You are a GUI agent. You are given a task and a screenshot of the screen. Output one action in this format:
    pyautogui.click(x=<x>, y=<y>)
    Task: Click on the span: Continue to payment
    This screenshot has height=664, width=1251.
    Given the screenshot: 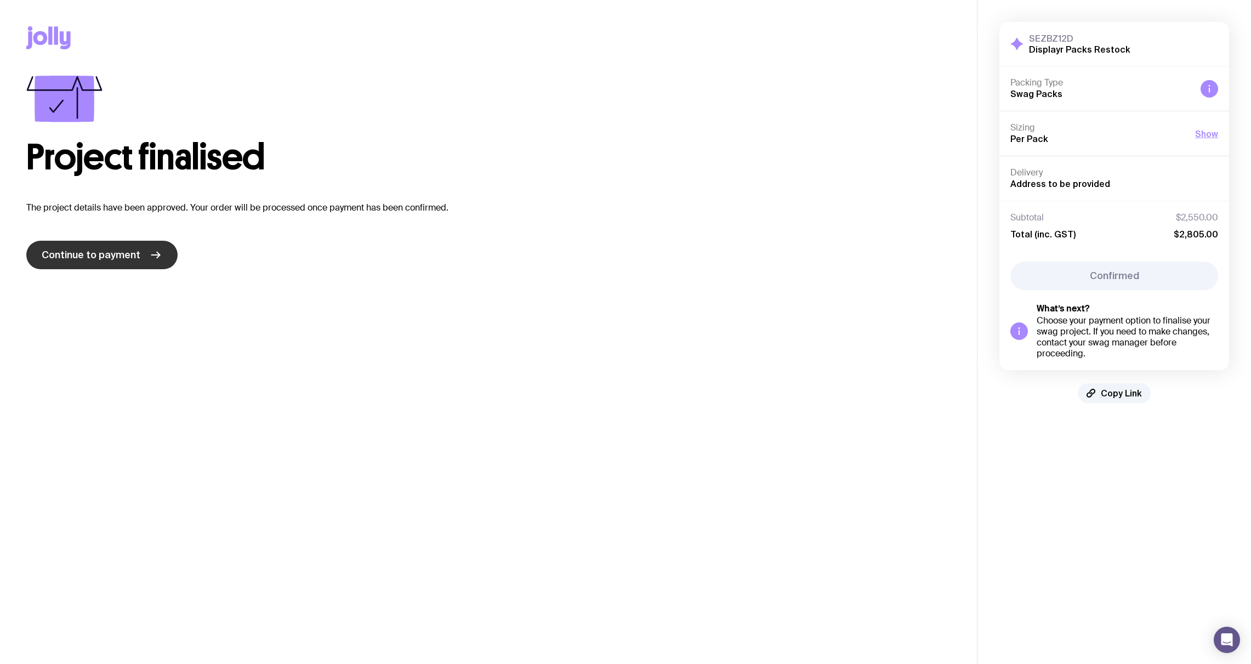 What is the action you would take?
    pyautogui.click(x=91, y=255)
    